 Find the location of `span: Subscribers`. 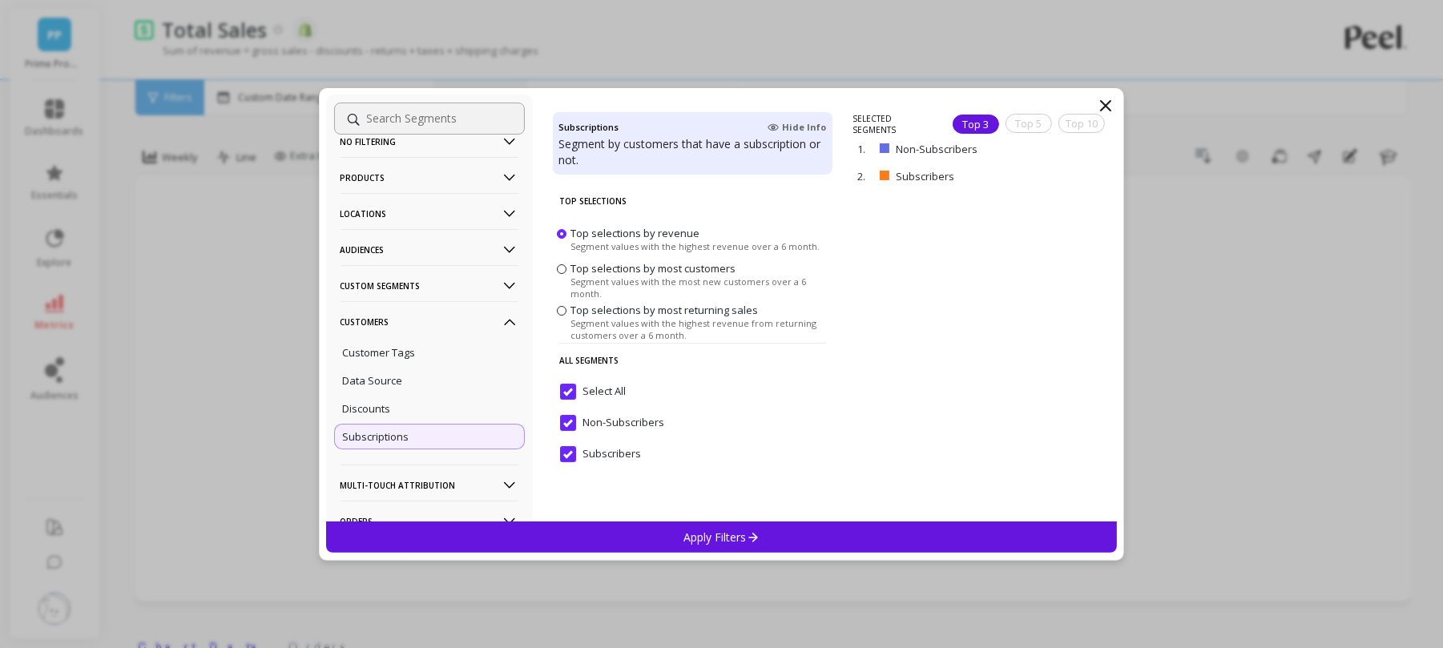

span: Subscribers is located at coordinates (600, 454).